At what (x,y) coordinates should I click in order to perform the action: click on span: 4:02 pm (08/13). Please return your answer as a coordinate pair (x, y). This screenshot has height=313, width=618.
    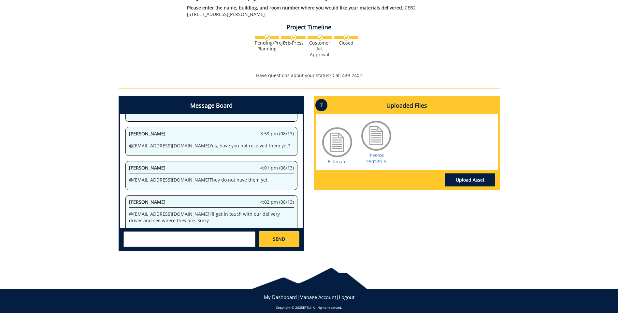
    Looking at the image, I should click on (277, 202).